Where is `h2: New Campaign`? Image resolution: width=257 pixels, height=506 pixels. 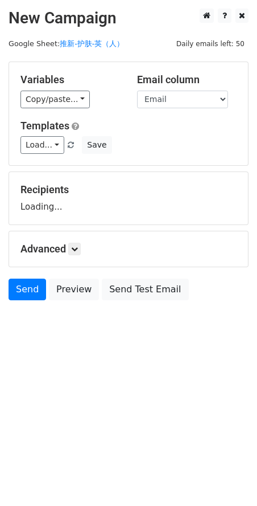
h2: New Campaign is located at coordinates (129, 18).